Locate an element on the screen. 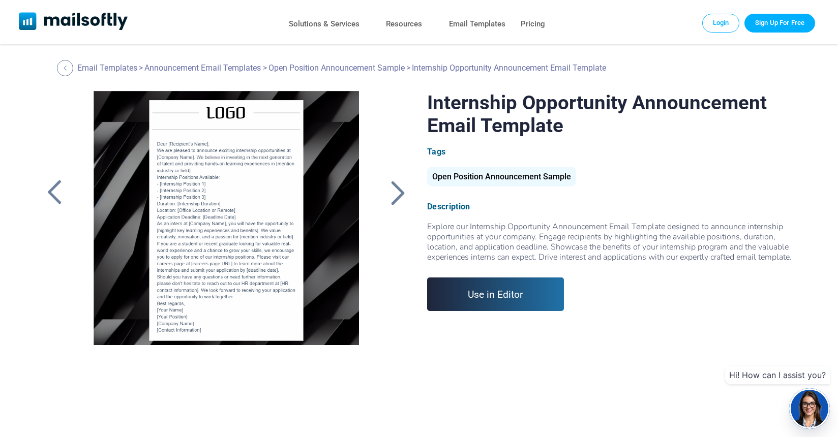  a: Internship Opportunity Announcement Email Template is located at coordinates (226, 218).